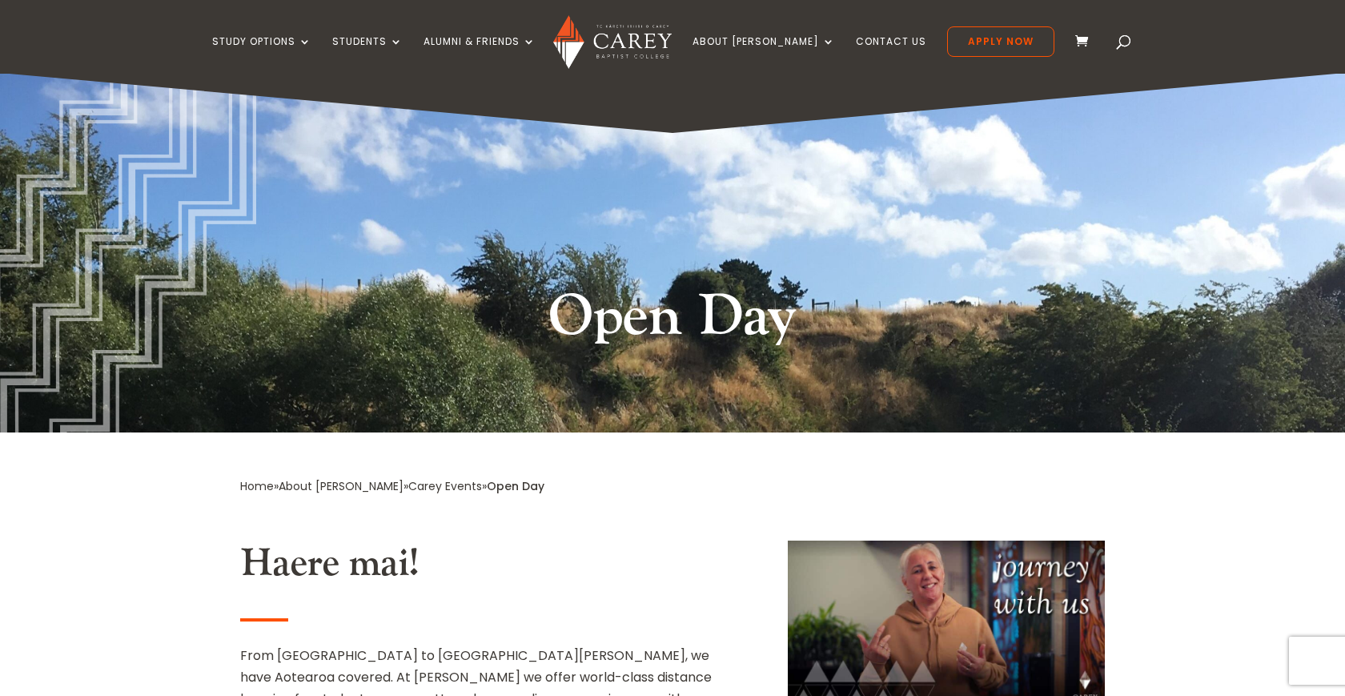 The height and width of the screenshot is (696, 1345). What do you see at coordinates (368, 54) in the screenshot?
I see `a: Students` at bounding box center [368, 54].